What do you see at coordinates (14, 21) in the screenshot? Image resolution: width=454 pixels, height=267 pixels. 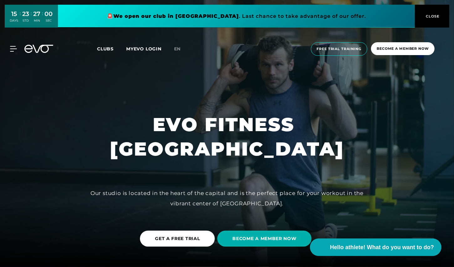 I see `div: DAYS` at bounding box center [14, 21].